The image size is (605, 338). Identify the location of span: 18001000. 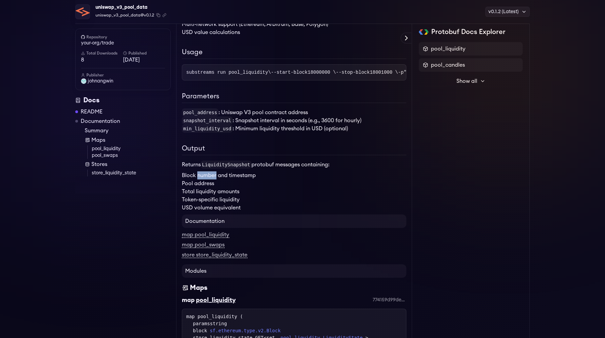
(381, 72).